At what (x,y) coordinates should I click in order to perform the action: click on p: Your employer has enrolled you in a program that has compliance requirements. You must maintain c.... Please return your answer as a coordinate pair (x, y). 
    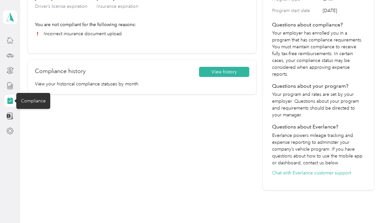
    Looking at the image, I should click on (319, 54).